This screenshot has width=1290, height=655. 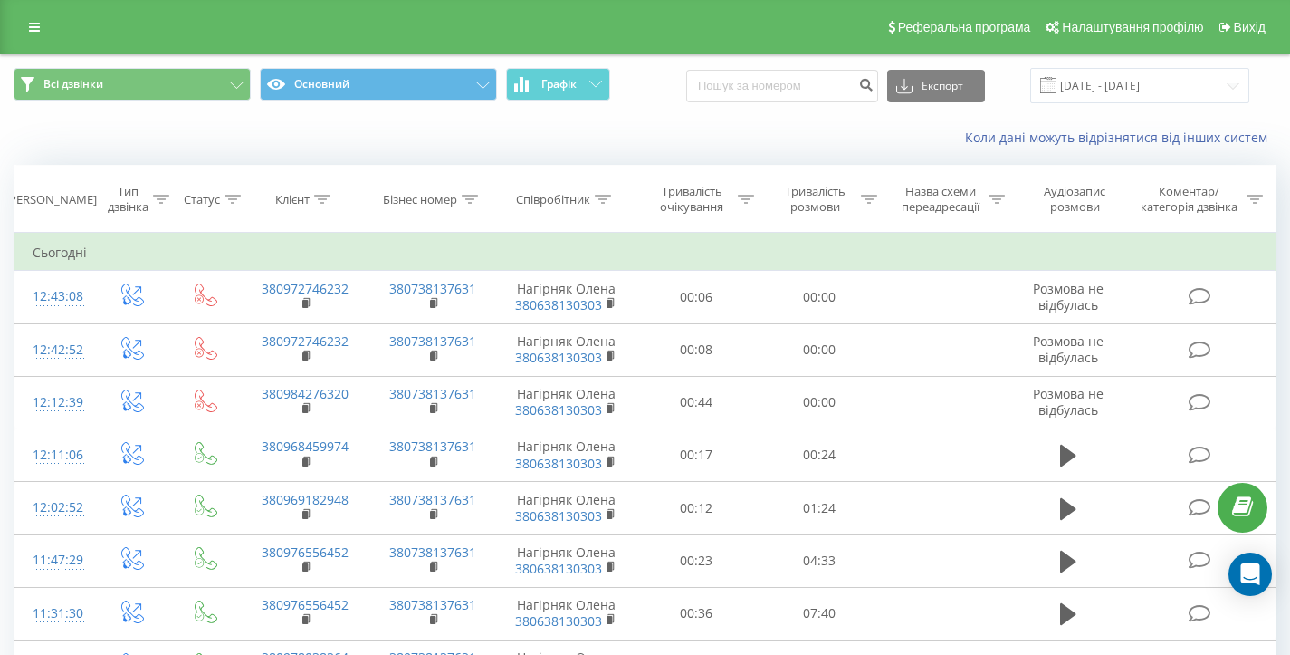 What do you see at coordinates (782, 86) in the screenshot?
I see `input: Пошук за номером` at bounding box center [782, 86].